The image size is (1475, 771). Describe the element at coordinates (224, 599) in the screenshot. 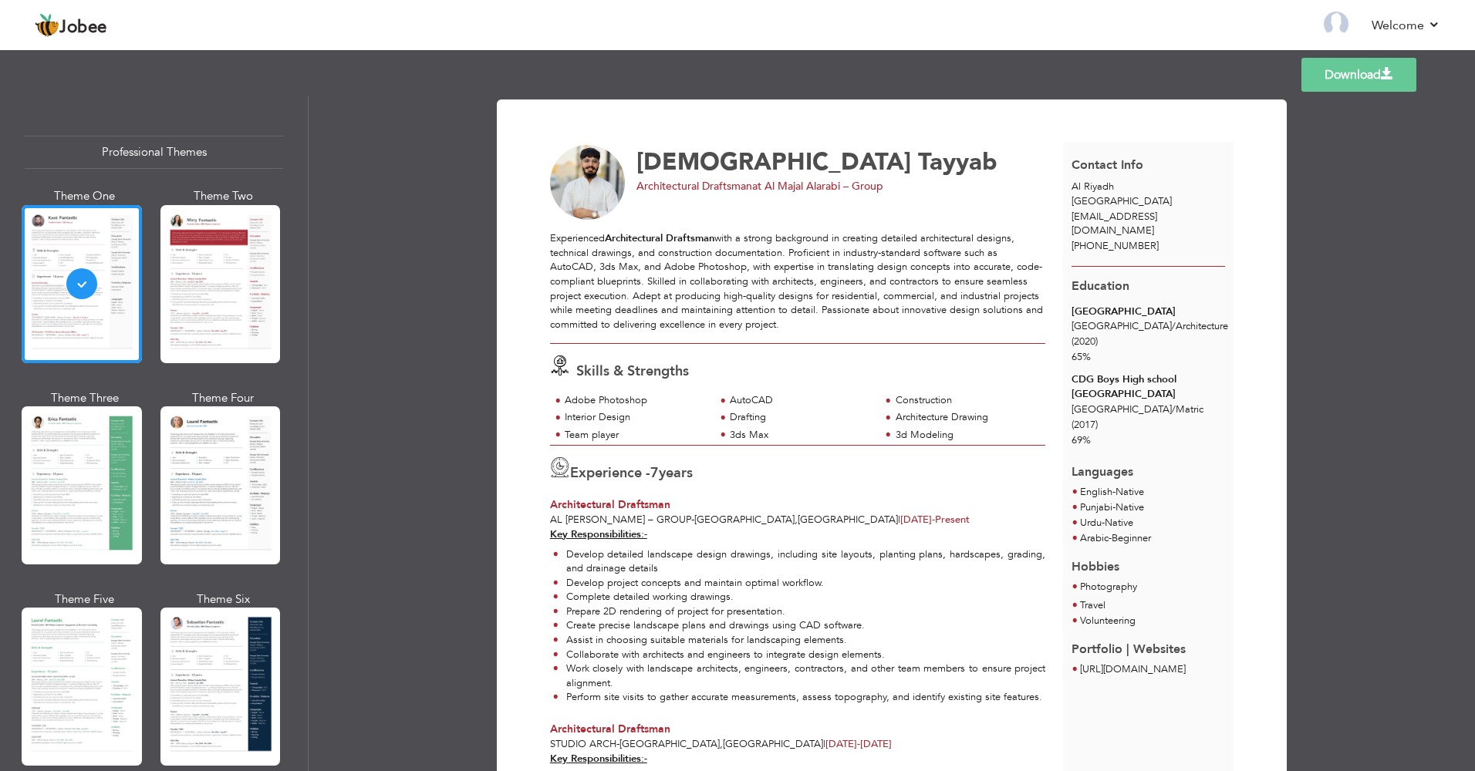

I see `div: Theme Six` at that location.